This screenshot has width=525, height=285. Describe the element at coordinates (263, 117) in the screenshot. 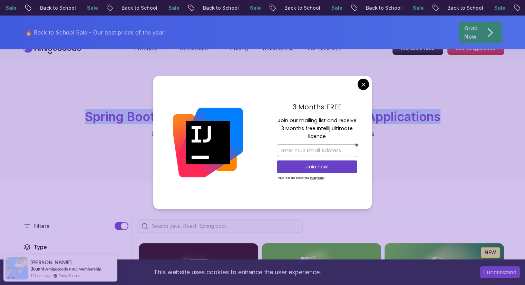

I see `span: Spring Boot Courses for Building Scalable Java Applications` at that location.